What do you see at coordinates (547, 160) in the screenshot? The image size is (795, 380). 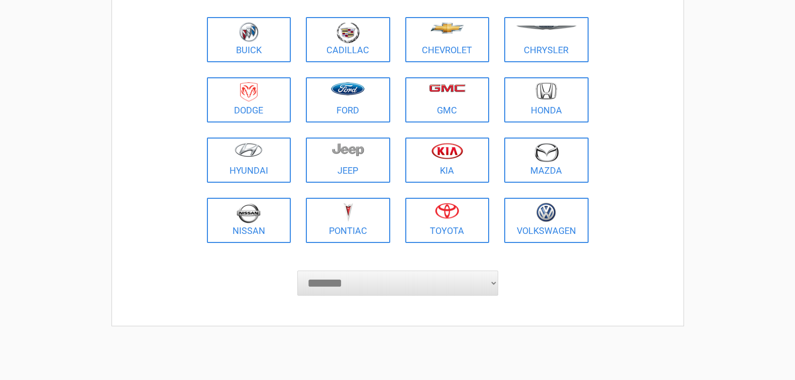 I see `a: Mazda` at bounding box center [547, 160].